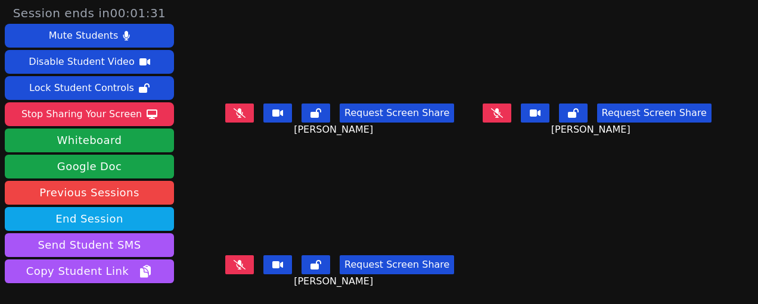 The height and width of the screenshot is (304, 758). What do you see at coordinates (82, 114) in the screenshot?
I see `div: Stop Sharing Your Screen` at bounding box center [82, 114].